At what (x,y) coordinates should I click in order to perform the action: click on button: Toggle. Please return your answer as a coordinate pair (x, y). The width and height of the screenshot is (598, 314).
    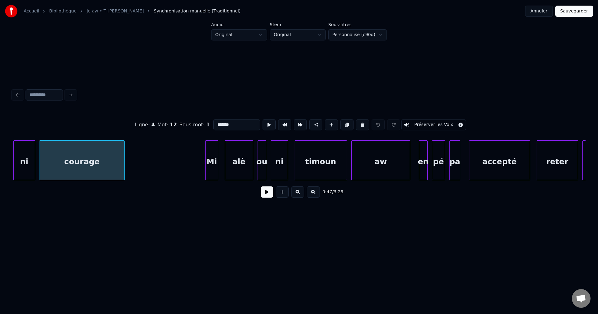
    Looking at the image, I should click on (433, 125).